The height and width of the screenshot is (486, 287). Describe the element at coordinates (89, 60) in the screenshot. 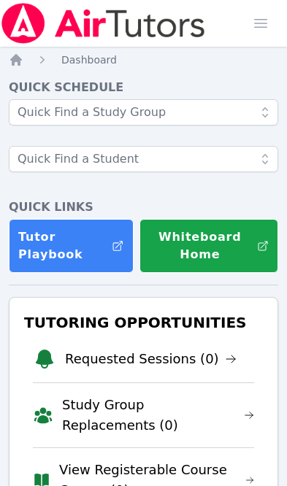

I see `span: Dashboard` at that location.